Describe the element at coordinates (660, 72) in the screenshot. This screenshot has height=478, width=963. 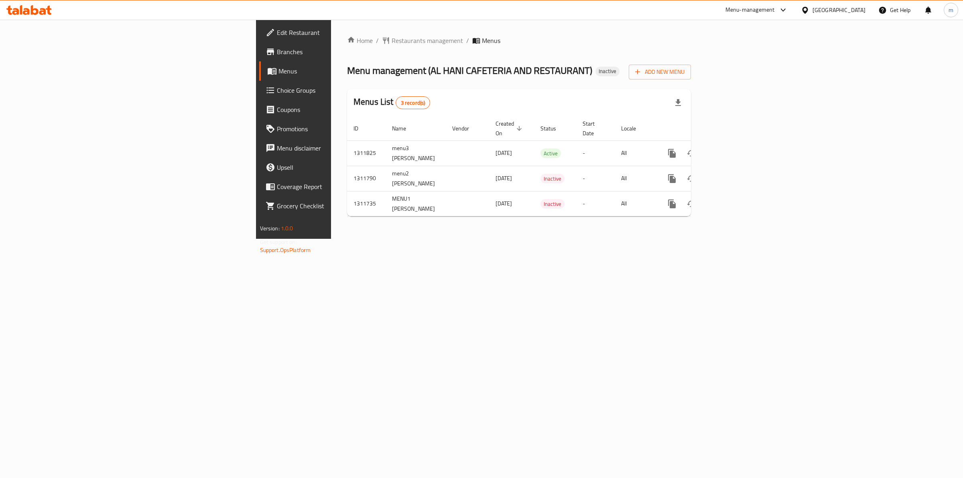
I see `button: Add New Menu` at that location.